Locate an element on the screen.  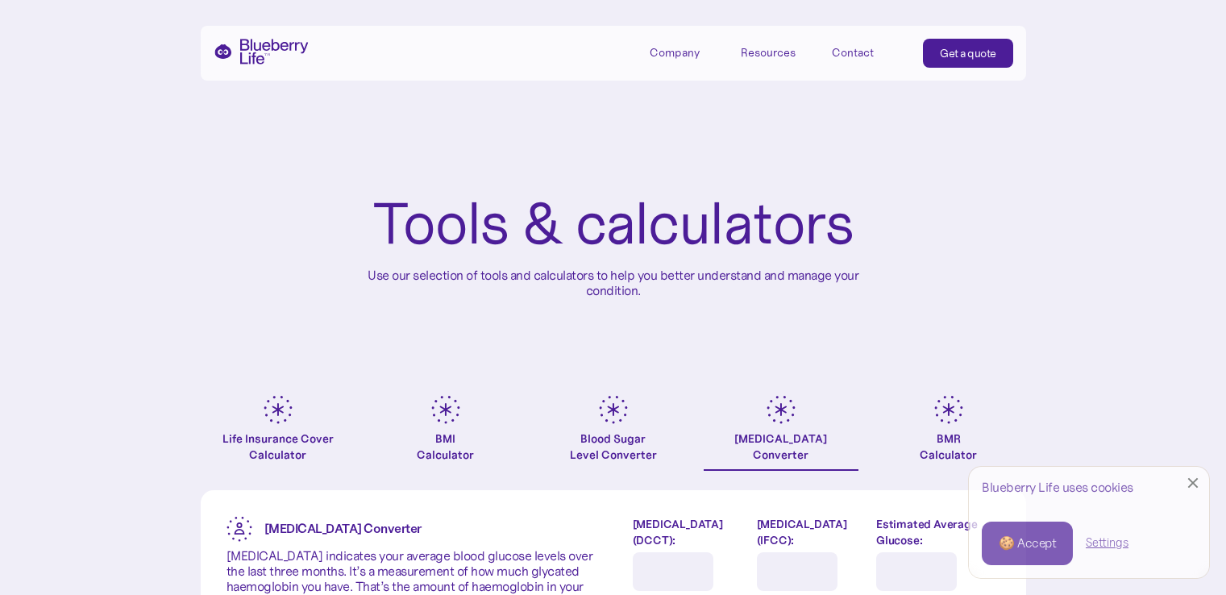
a: Blood SugarLevel Converter is located at coordinates (613, 433).